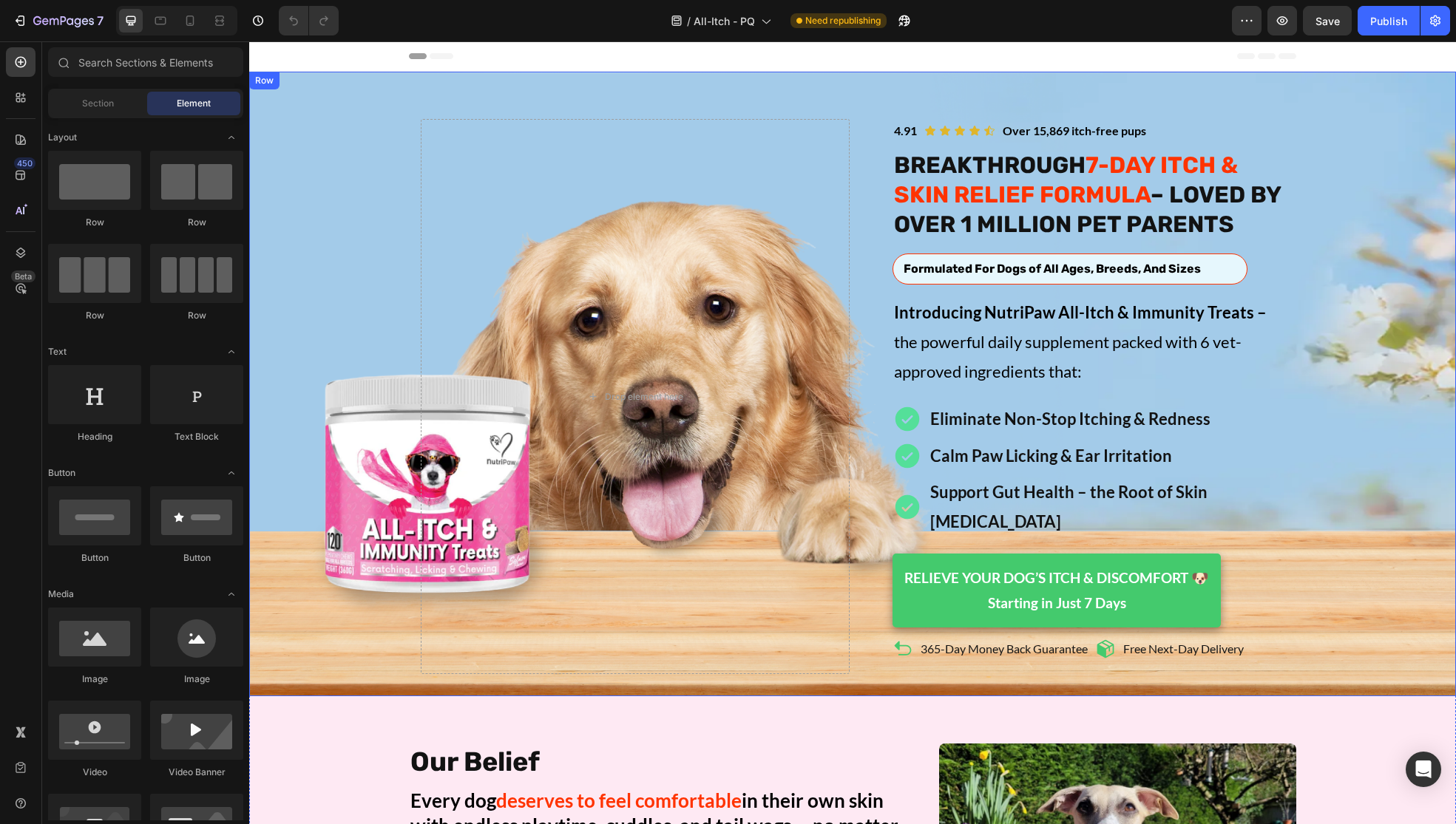 The image size is (1456, 824). Describe the element at coordinates (831, 300) in the screenshot. I see `span: the powerful daily supplement packed with 6 vet-approved ingredients that:` at that location.